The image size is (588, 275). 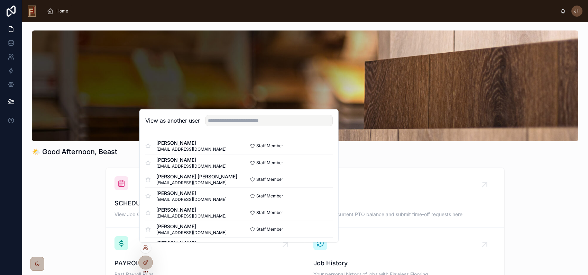 I want to click on img: App logo, so click(x=31, y=11).